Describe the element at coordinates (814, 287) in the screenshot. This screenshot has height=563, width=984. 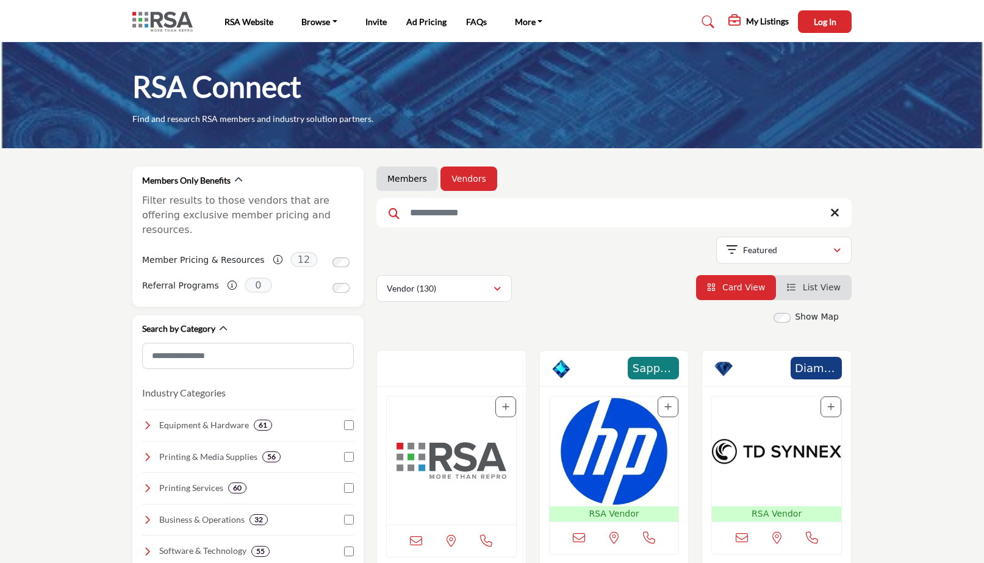
I see `a: View List` at that location.